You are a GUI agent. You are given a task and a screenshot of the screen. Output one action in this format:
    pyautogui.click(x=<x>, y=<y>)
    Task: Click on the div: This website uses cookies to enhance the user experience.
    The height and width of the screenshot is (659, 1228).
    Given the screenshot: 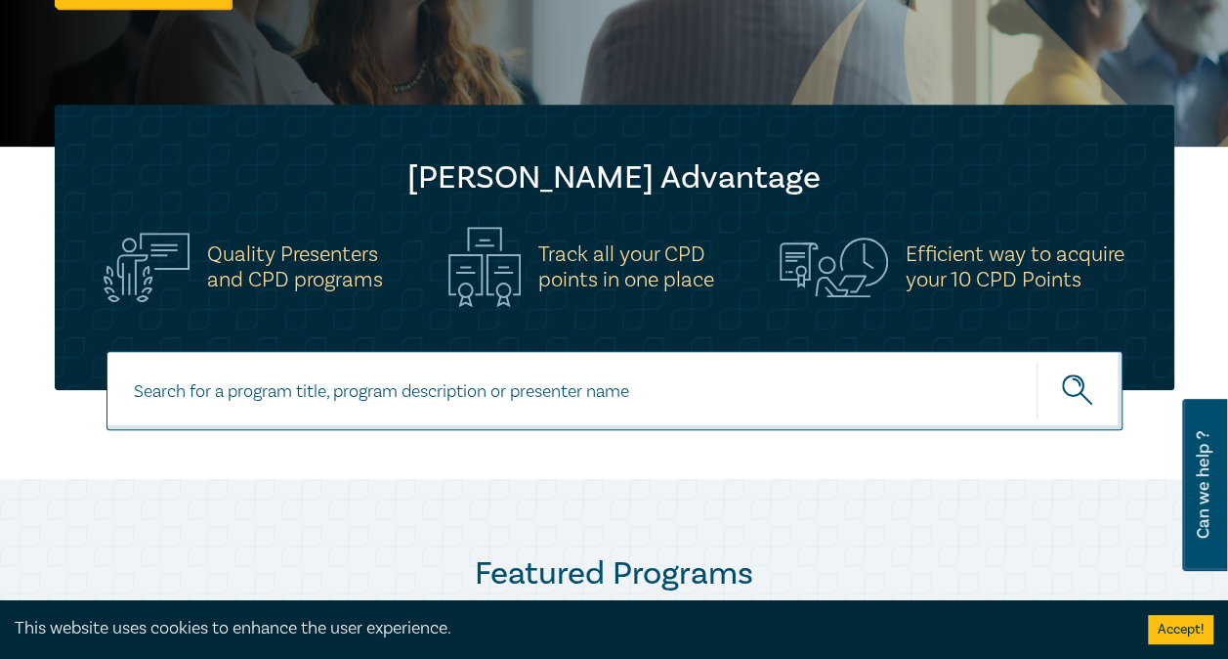 What is the action you would take?
    pyautogui.click(x=567, y=628)
    